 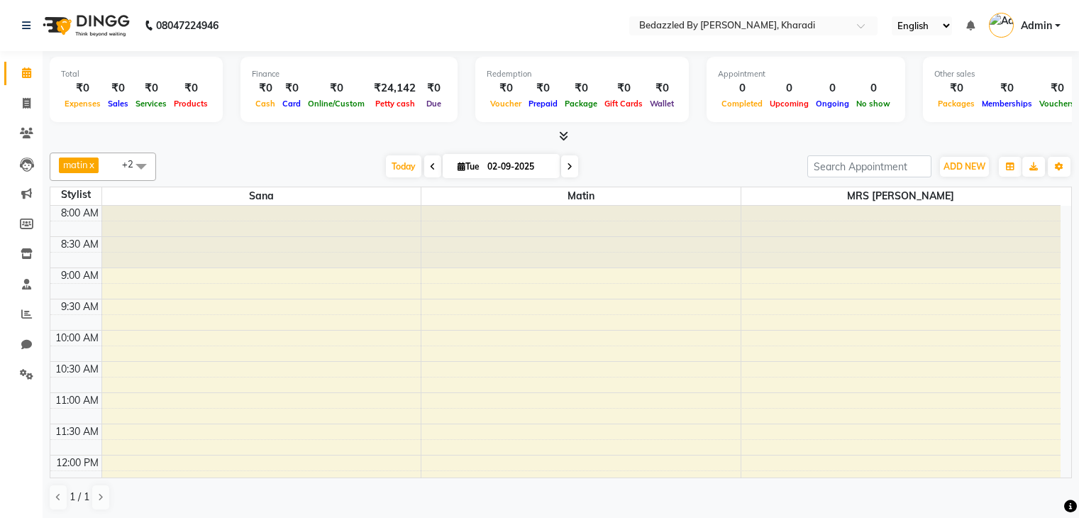 I want to click on img: Admin, so click(x=1001, y=25).